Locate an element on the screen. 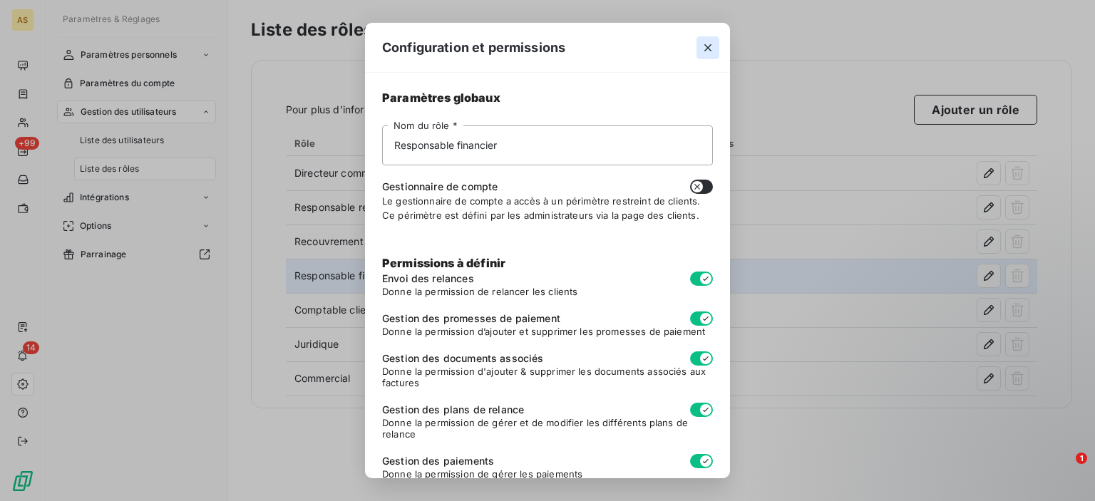 This screenshot has height=501, width=1095. span: Gestion des plans de relance is located at coordinates (453, 410).